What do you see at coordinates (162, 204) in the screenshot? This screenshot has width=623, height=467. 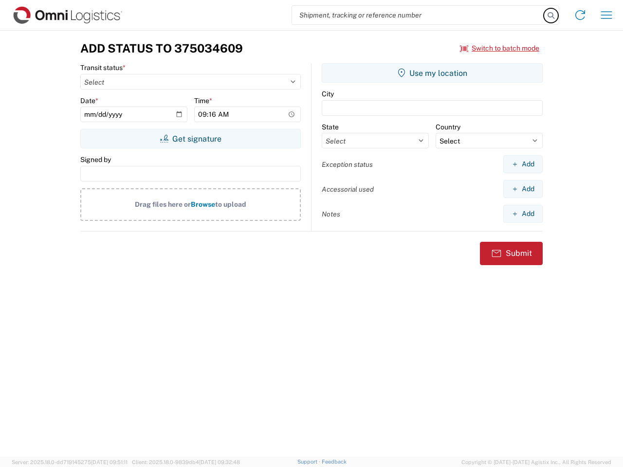 I see `span: Drag files here or` at bounding box center [162, 204].